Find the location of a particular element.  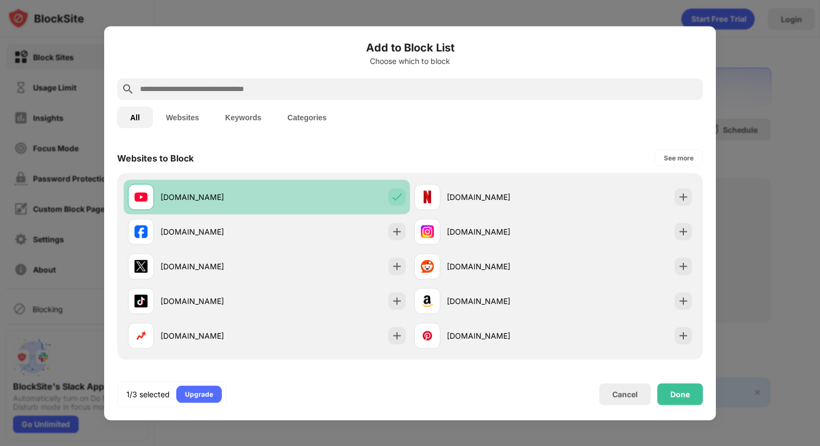

h6: Add to Block List is located at coordinates (410, 47).